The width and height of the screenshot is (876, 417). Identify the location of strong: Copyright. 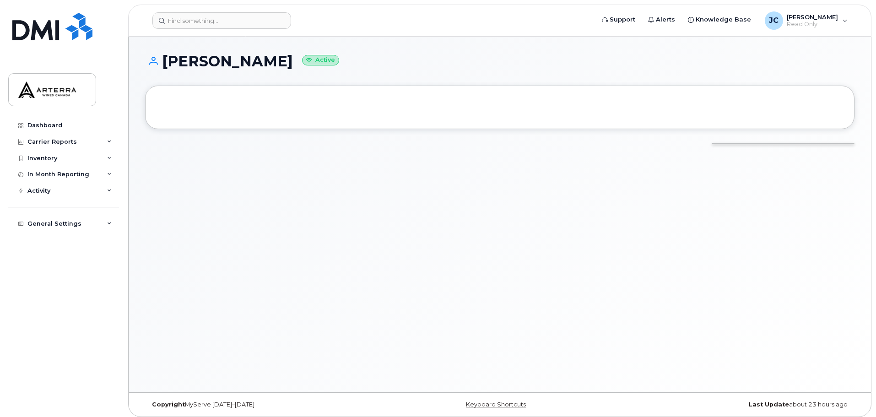
(168, 404).